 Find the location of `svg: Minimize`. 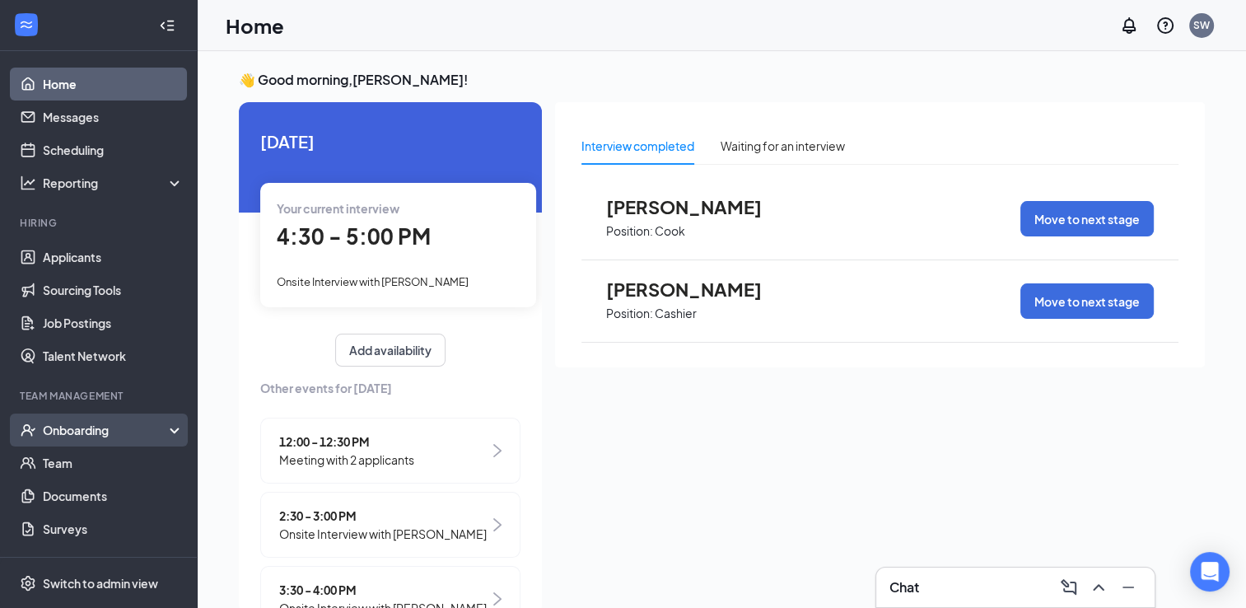

svg: Minimize is located at coordinates (1128, 587).